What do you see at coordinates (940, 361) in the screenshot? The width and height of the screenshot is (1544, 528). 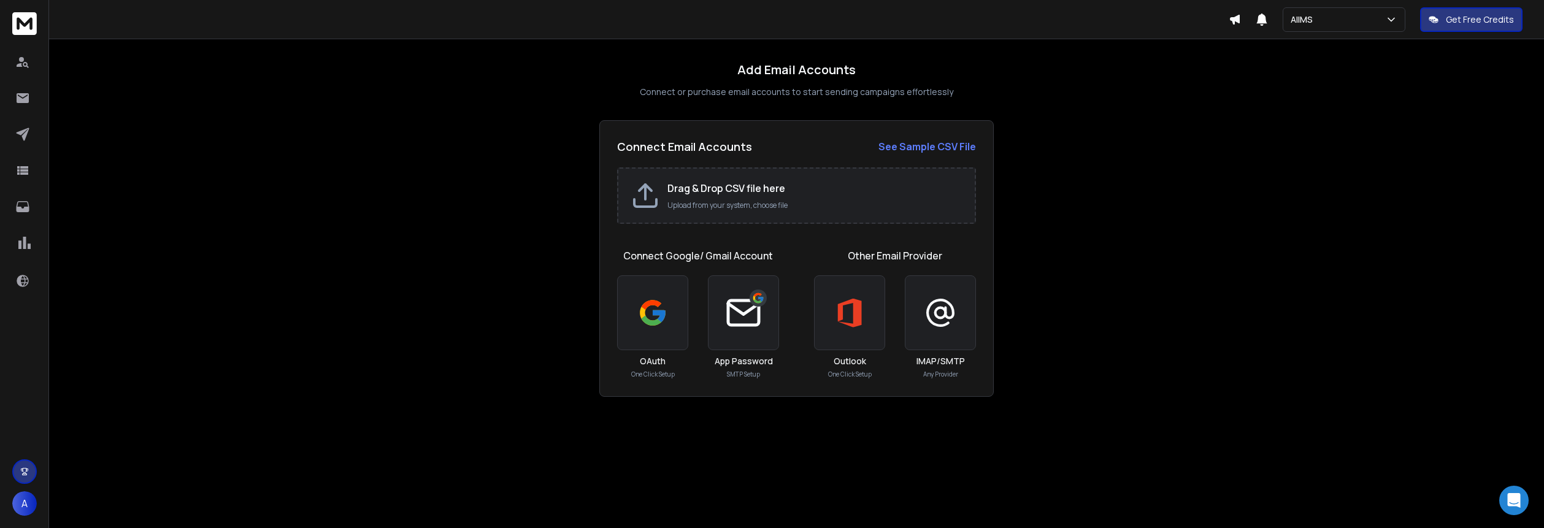 I see `h3: IMAP/SMTP` at bounding box center [940, 361].